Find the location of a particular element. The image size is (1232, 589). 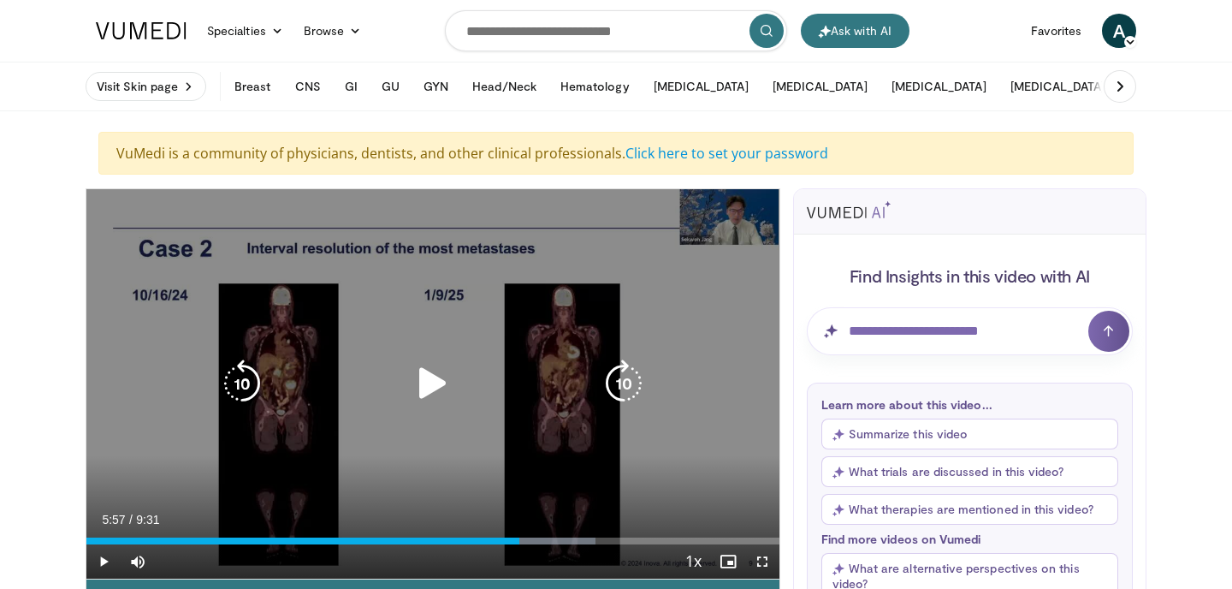

button: What trials are discussed in this video? is located at coordinates (969, 471).